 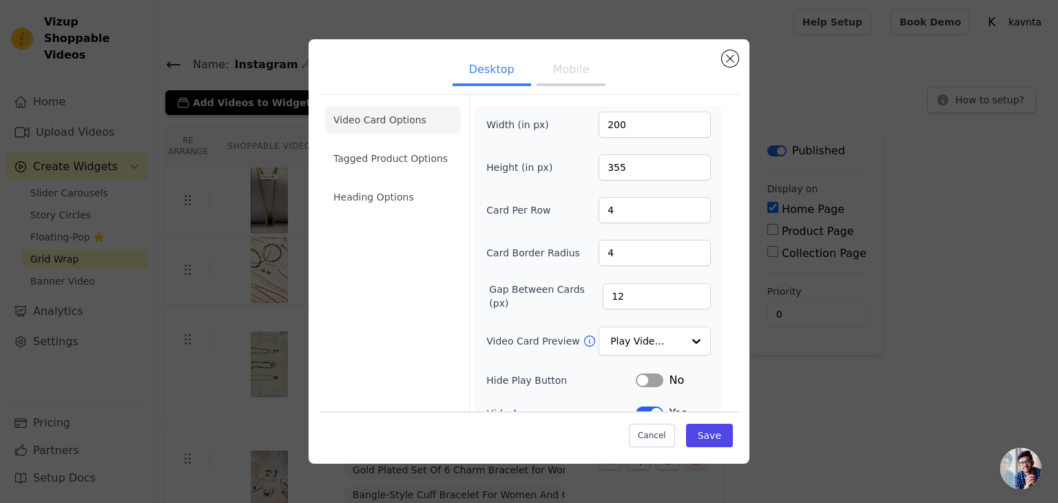 I want to click on li: Heading Options, so click(x=393, y=197).